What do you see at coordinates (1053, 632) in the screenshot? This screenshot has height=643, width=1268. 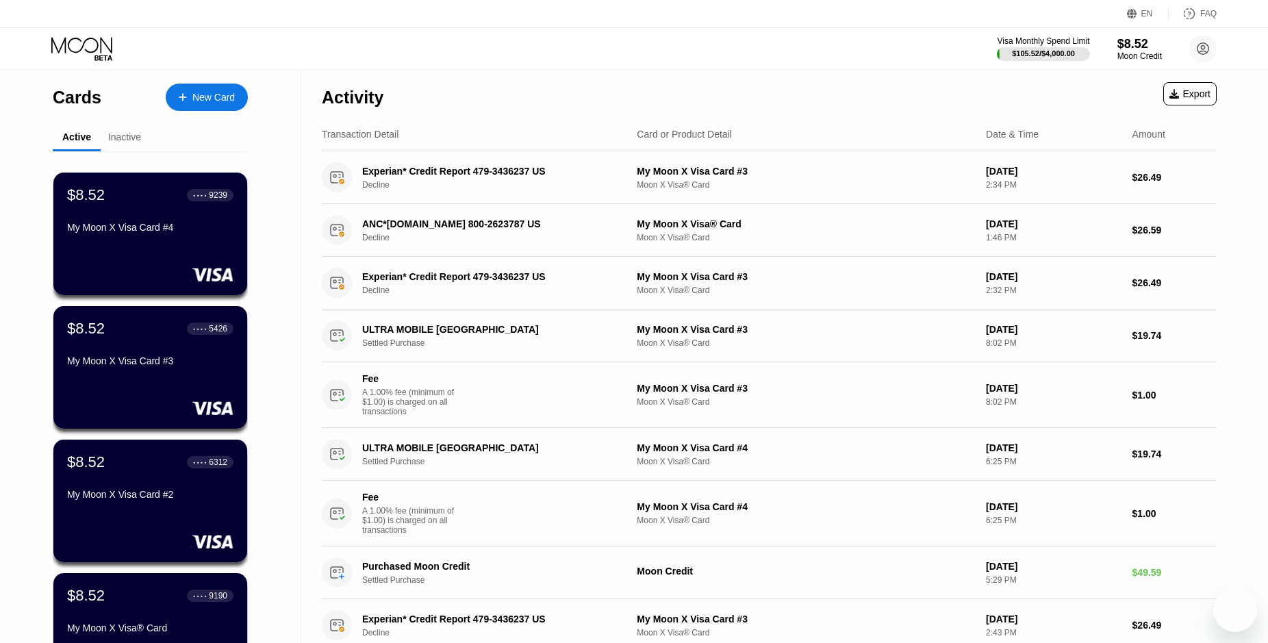 I see `div: 2:43 PM` at bounding box center [1053, 632].